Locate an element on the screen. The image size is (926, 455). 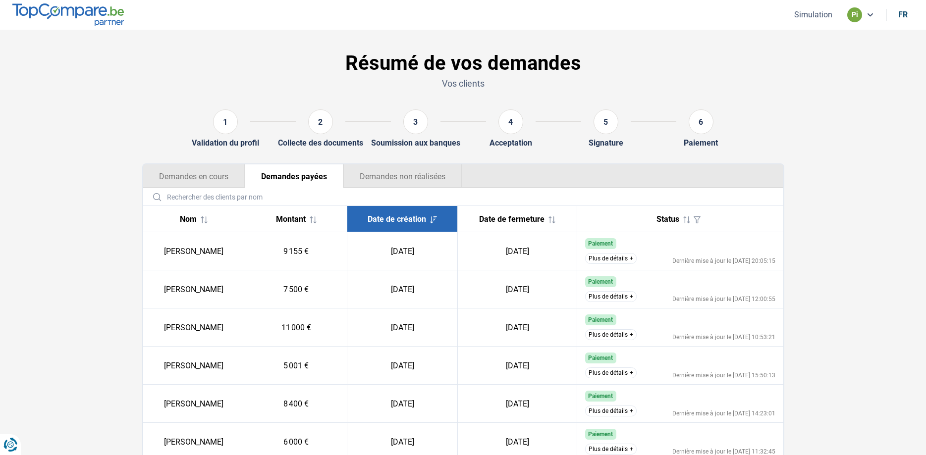
input: Rechercher des clients par nom is located at coordinates (463, 197).